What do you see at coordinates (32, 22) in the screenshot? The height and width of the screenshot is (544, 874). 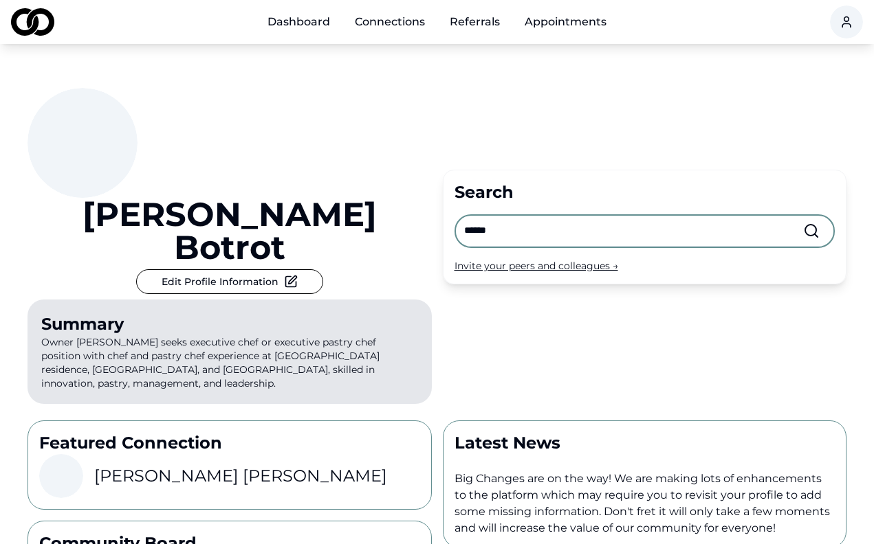 I see `img: logo` at bounding box center [32, 22].